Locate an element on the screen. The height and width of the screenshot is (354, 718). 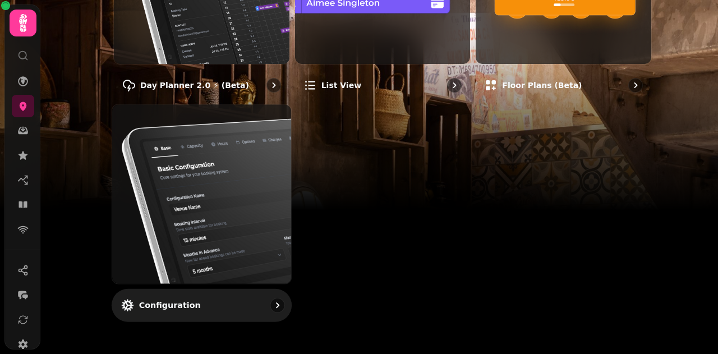
p: Floor Plans (beta) is located at coordinates (542, 85).